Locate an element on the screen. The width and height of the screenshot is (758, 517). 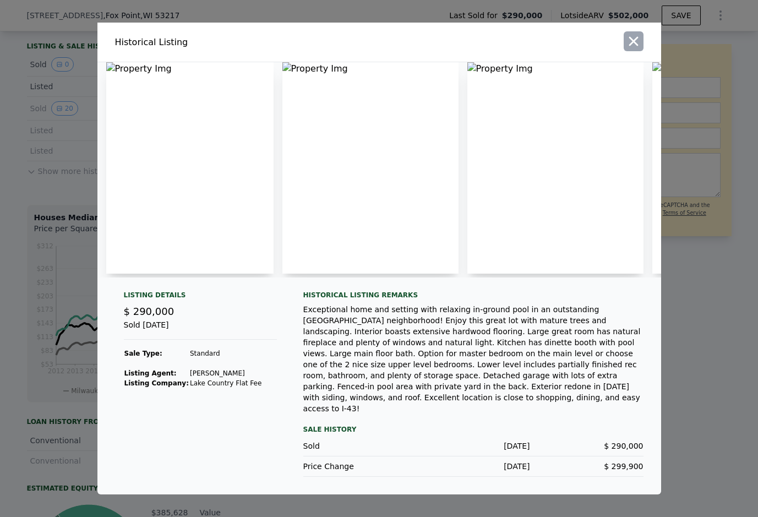
strong: Listing Agent: is located at coordinates (150, 373).